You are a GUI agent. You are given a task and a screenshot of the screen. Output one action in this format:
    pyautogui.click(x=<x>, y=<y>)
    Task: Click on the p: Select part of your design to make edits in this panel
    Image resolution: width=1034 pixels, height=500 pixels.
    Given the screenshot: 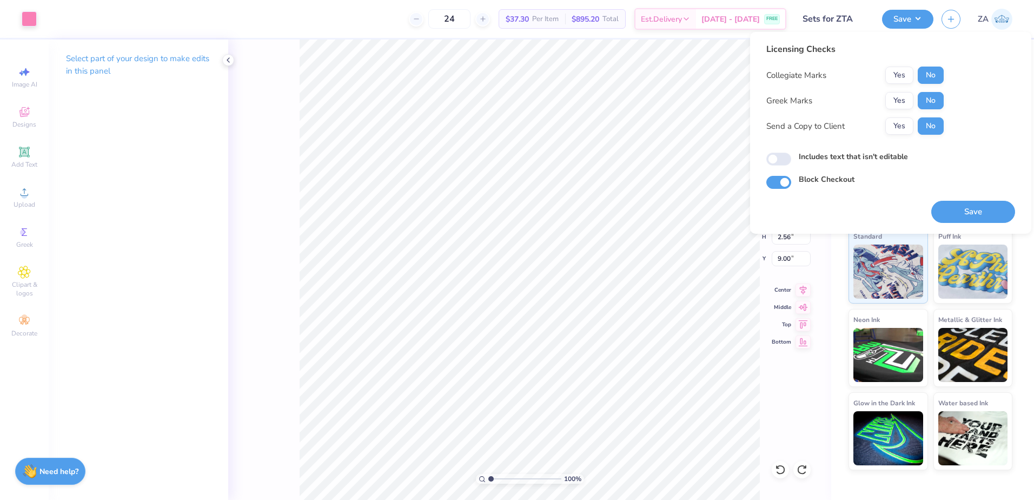 What is the action you would take?
    pyautogui.click(x=138, y=65)
    